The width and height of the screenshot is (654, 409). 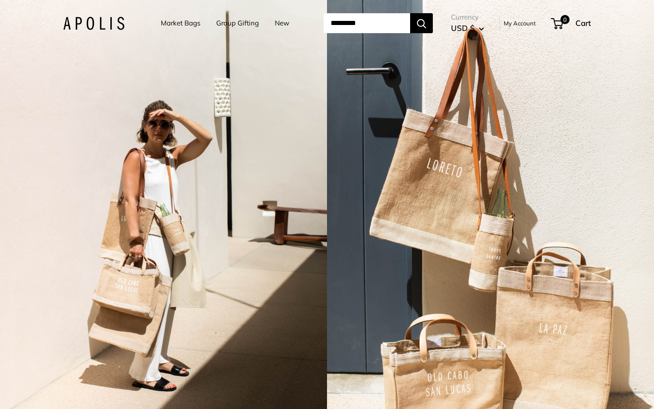 I want to click on img: Apolis, so click(x=94, y=23).